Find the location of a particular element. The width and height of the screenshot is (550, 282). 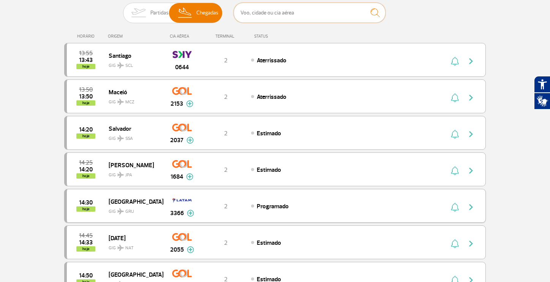

span: 2055 is located at coordinates (177, 250).